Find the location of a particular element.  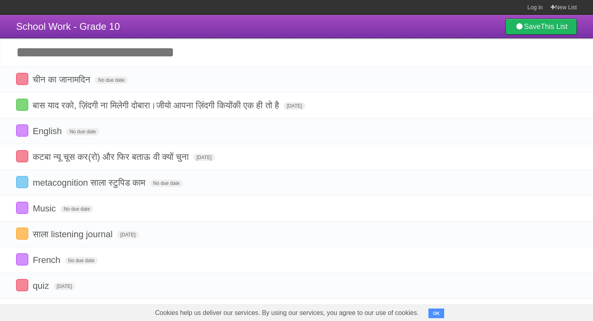

span: metacognition साला स्टुपिड काम is located at coordinates (90, 183).